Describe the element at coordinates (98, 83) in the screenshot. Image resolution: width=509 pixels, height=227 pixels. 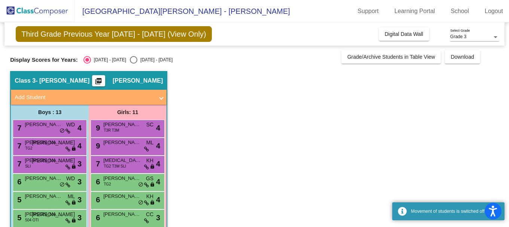
I see `mat-icon: picture_as_pdf` at that location.